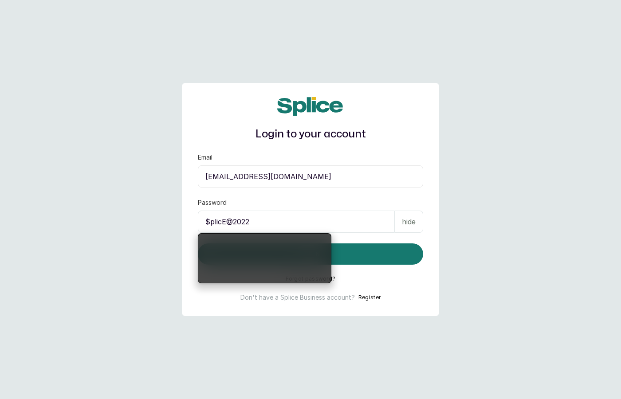 The height and width of the screenshot is (399, 621). Describe the element at coordinates (408, 222) in the screenshot. I see `p: hide` at that location.